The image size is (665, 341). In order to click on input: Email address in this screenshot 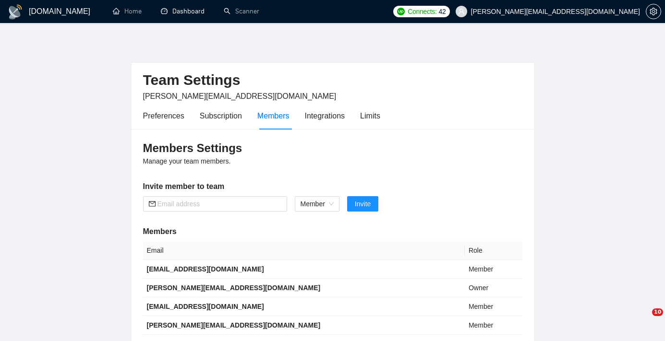, I will do `click(219, 204)`.